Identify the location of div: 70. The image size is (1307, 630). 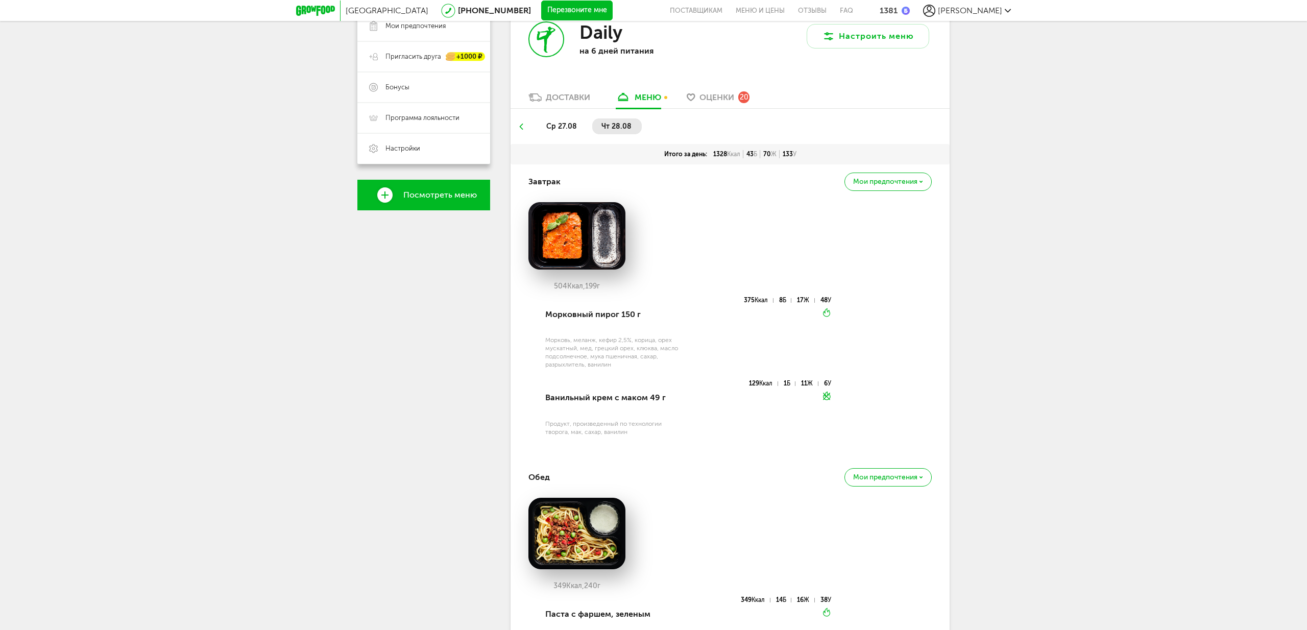
(770, 154).